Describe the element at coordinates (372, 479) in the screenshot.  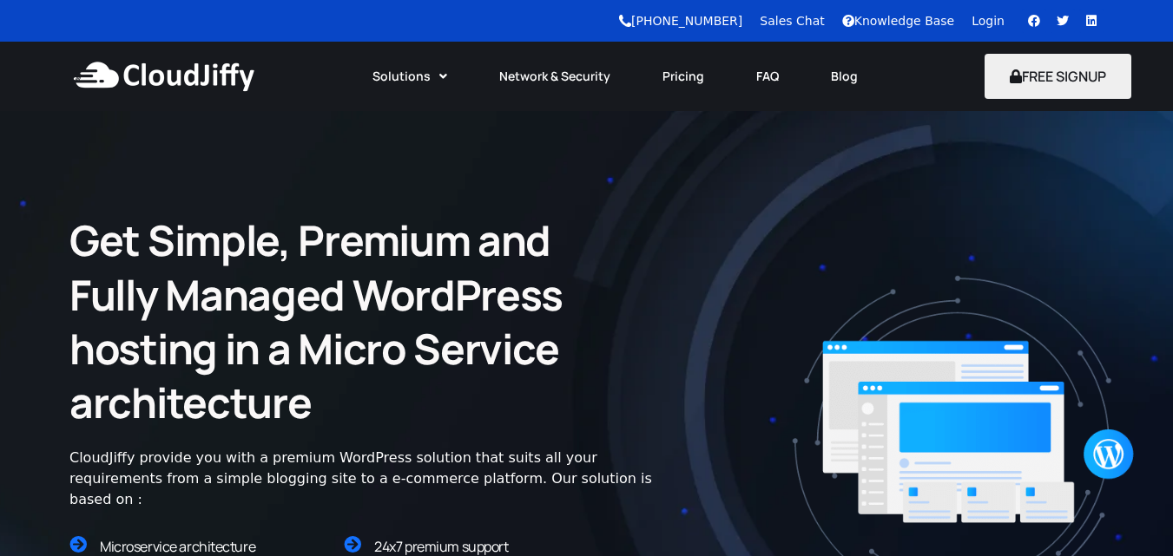
I see `div: CloudJiffy provide you with a premium WordPress solution that suits all your requirements from a ...` at that location.